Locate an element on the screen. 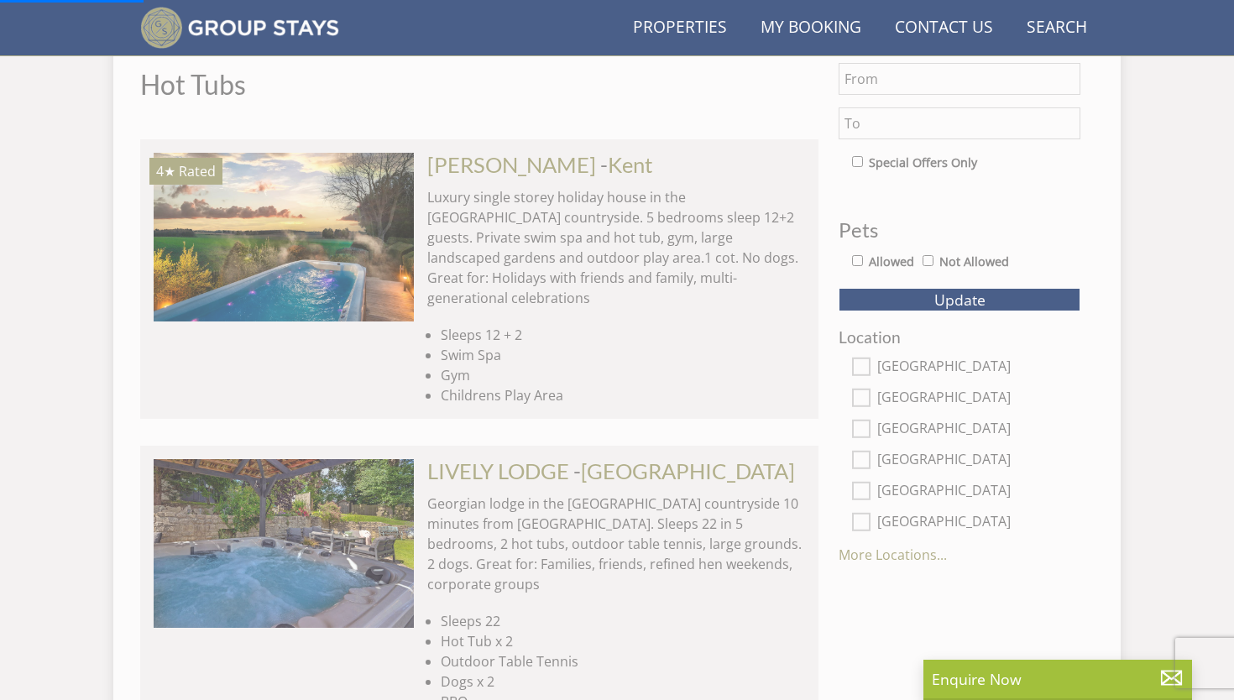  a: More Locations... is located at coordinates (892, 555).